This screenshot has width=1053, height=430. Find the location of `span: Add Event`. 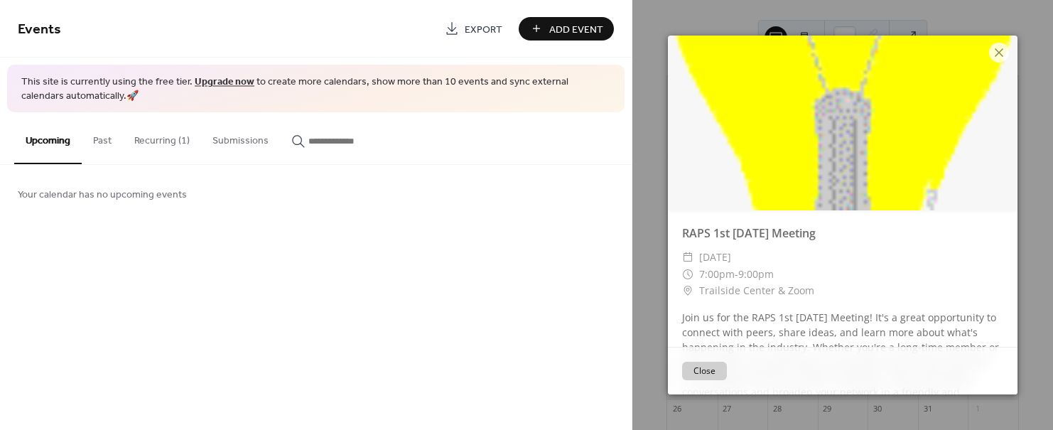

span: Add Event is located at coordinates (576, 29).